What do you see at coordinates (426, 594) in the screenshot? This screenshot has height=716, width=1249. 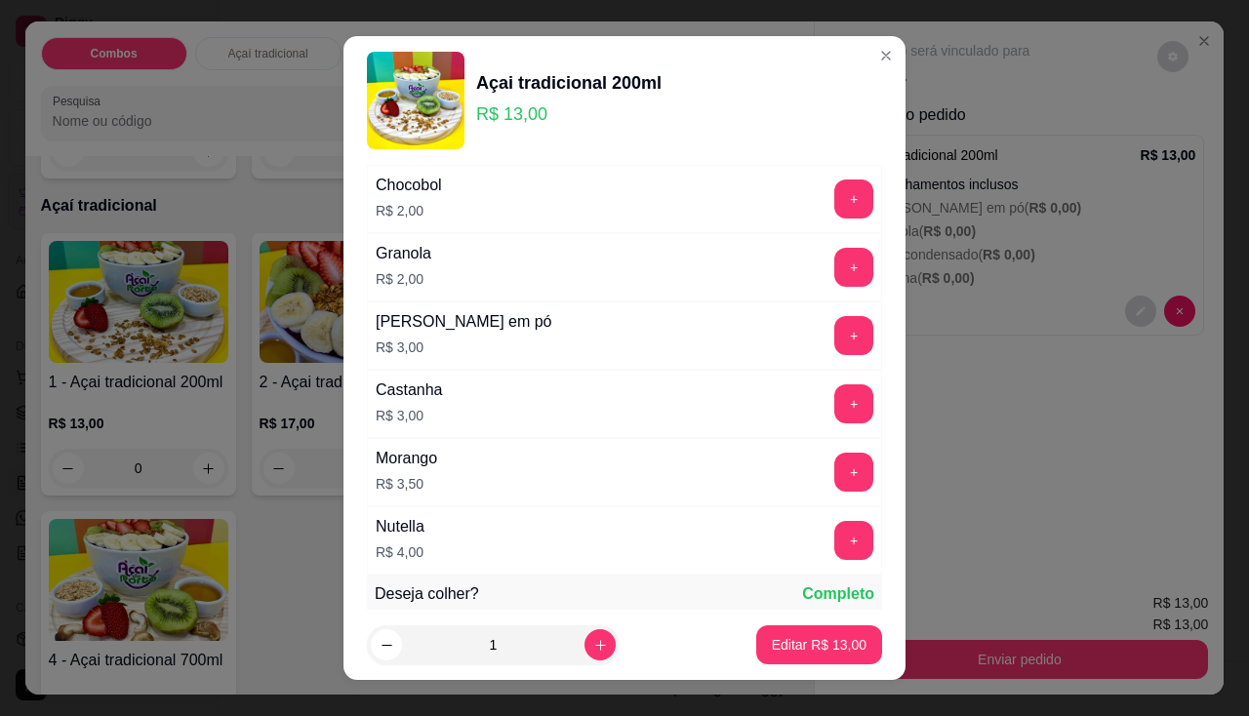 I see `p: Deseja colher?` at bounding box center [426, 594].